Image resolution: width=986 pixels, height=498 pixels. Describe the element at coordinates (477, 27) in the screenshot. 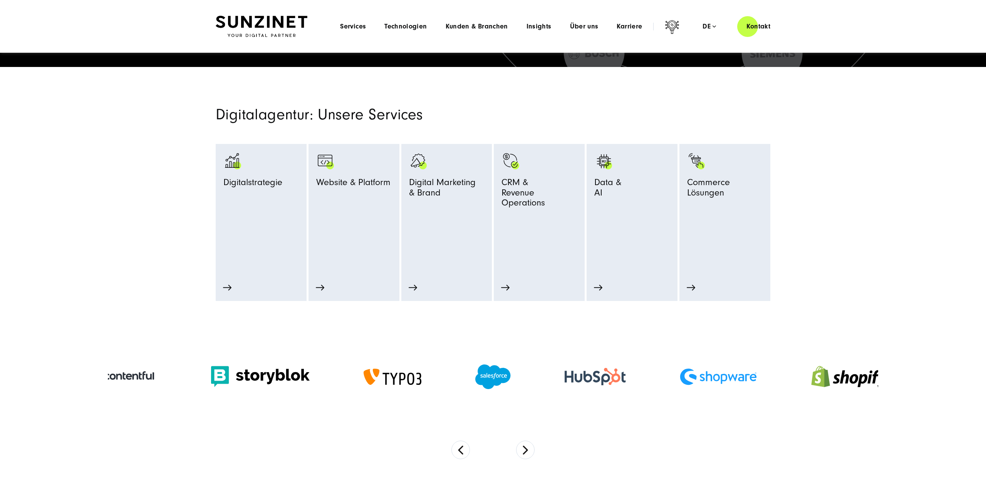

I see `a: Kunden & Branchen` at that location.